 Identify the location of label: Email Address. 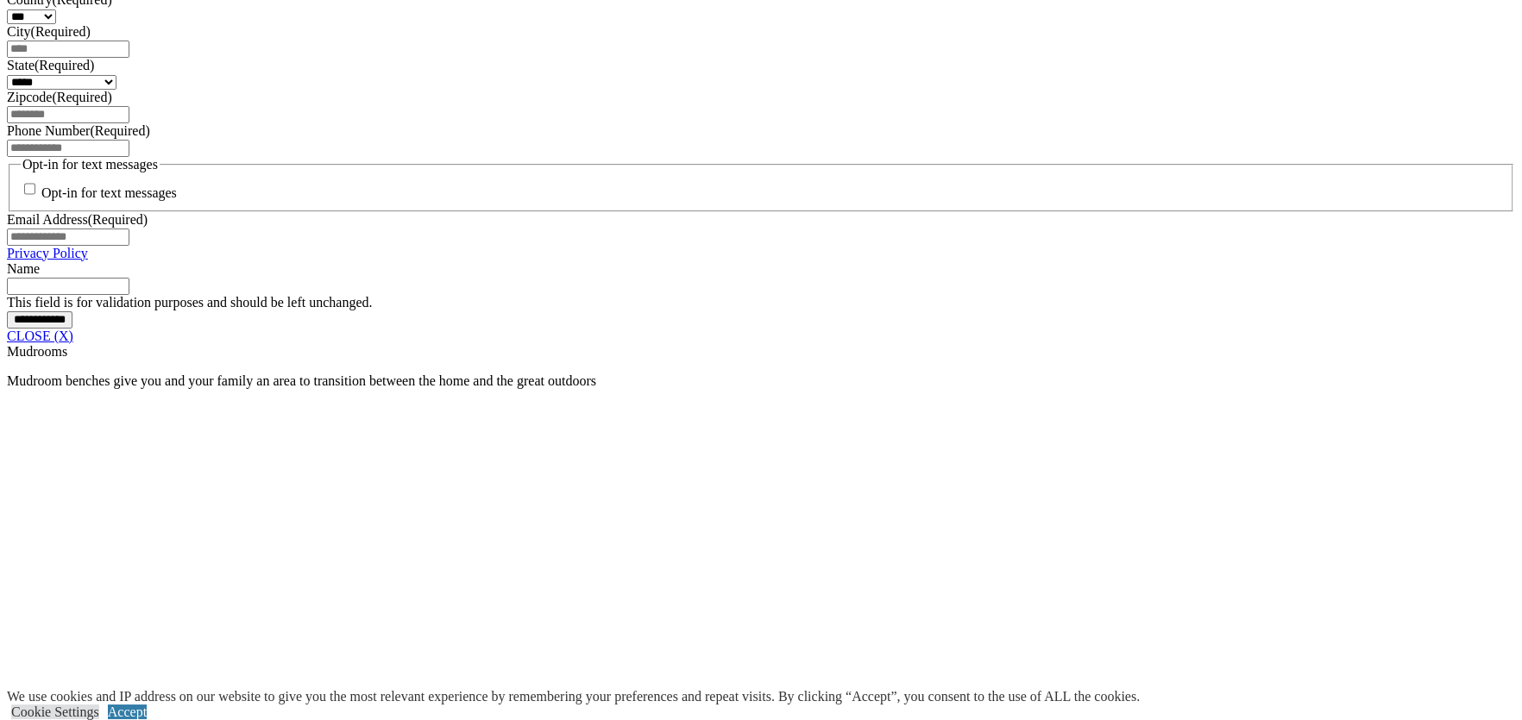
(77, 219).